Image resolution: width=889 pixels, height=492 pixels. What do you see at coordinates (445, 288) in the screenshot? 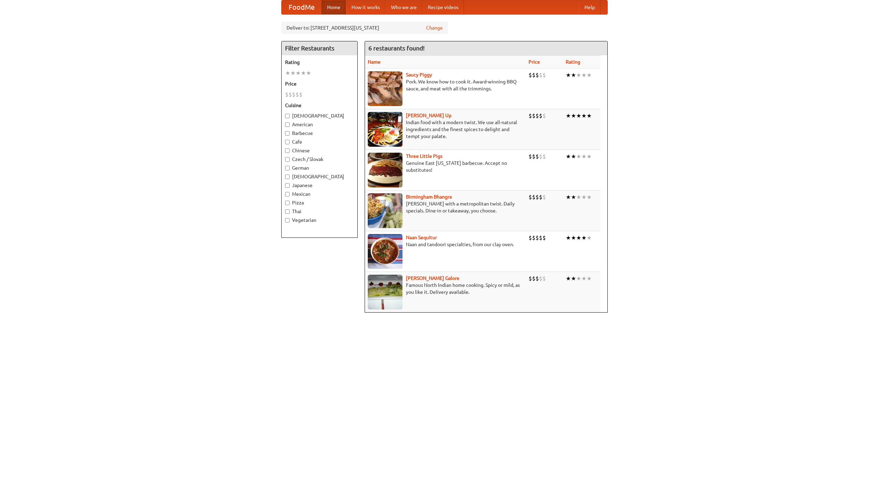
I see `p: Famous North Indian home cooking. Spicy or mild, as you like it. Delivery available.` at bounding box center [445, 288].